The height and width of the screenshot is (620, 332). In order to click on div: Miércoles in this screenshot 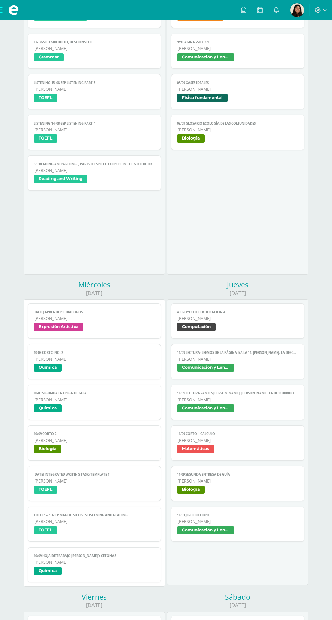, I will do `click(94, 285)`.